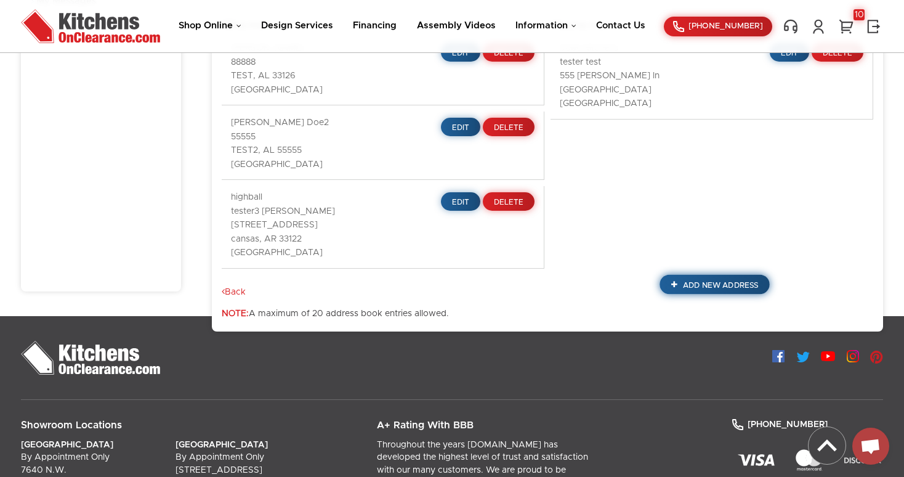 This screenshot has height=477, width=904. What do you see at coordinates (809, 460) in the screenshot?
I see `img: MasterCard` at bounding box center [809, 460].